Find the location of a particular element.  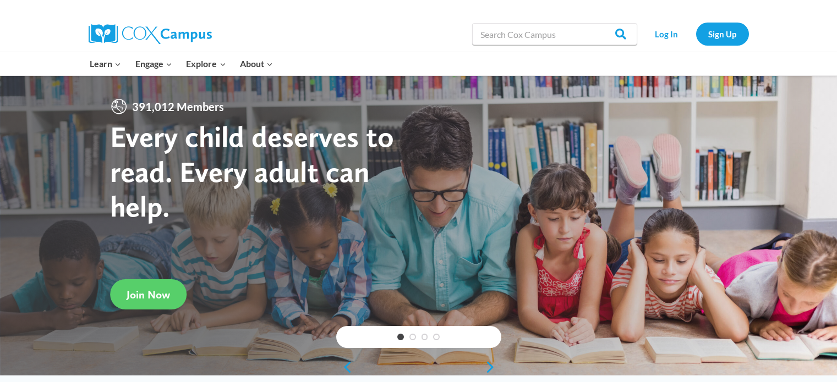

span: Engage is located at coordinates (153, 64).